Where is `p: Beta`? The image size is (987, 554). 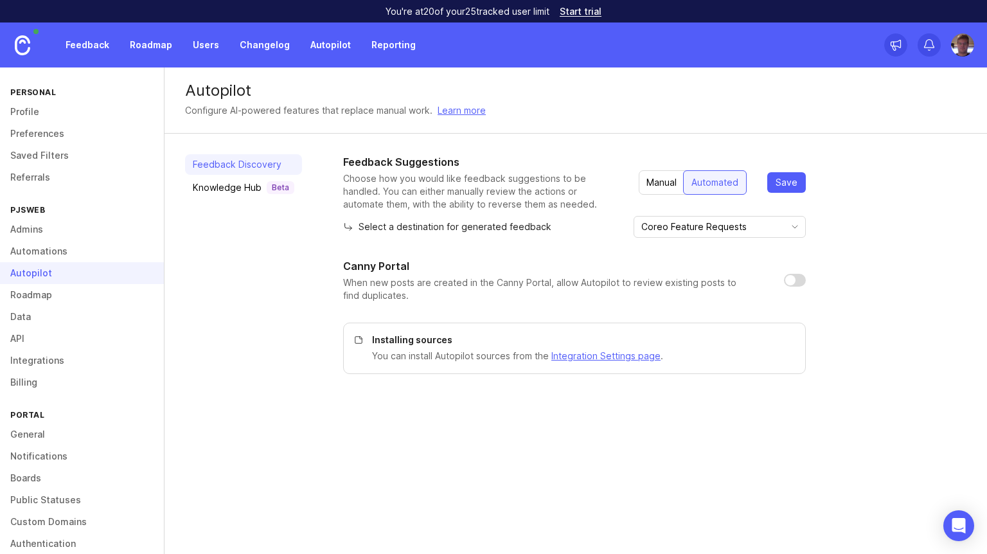 p: Beta is located at coordinates (280, 188).